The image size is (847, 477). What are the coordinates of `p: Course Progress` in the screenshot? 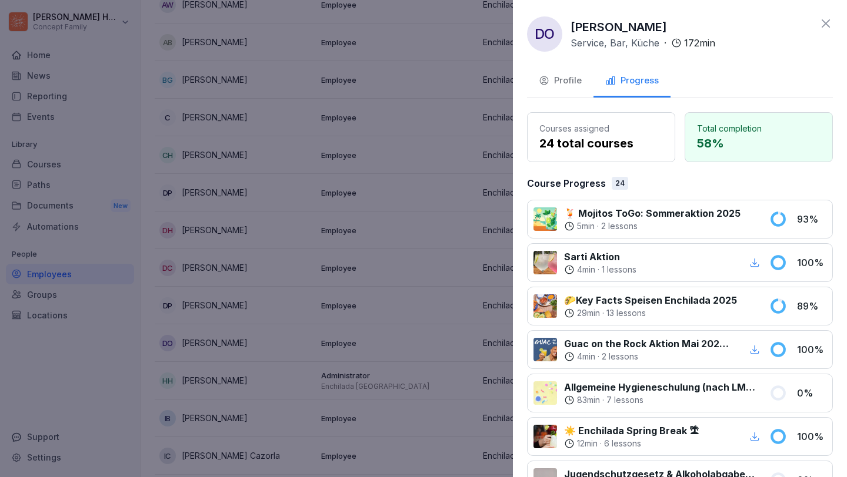 It's located at (566, 183).